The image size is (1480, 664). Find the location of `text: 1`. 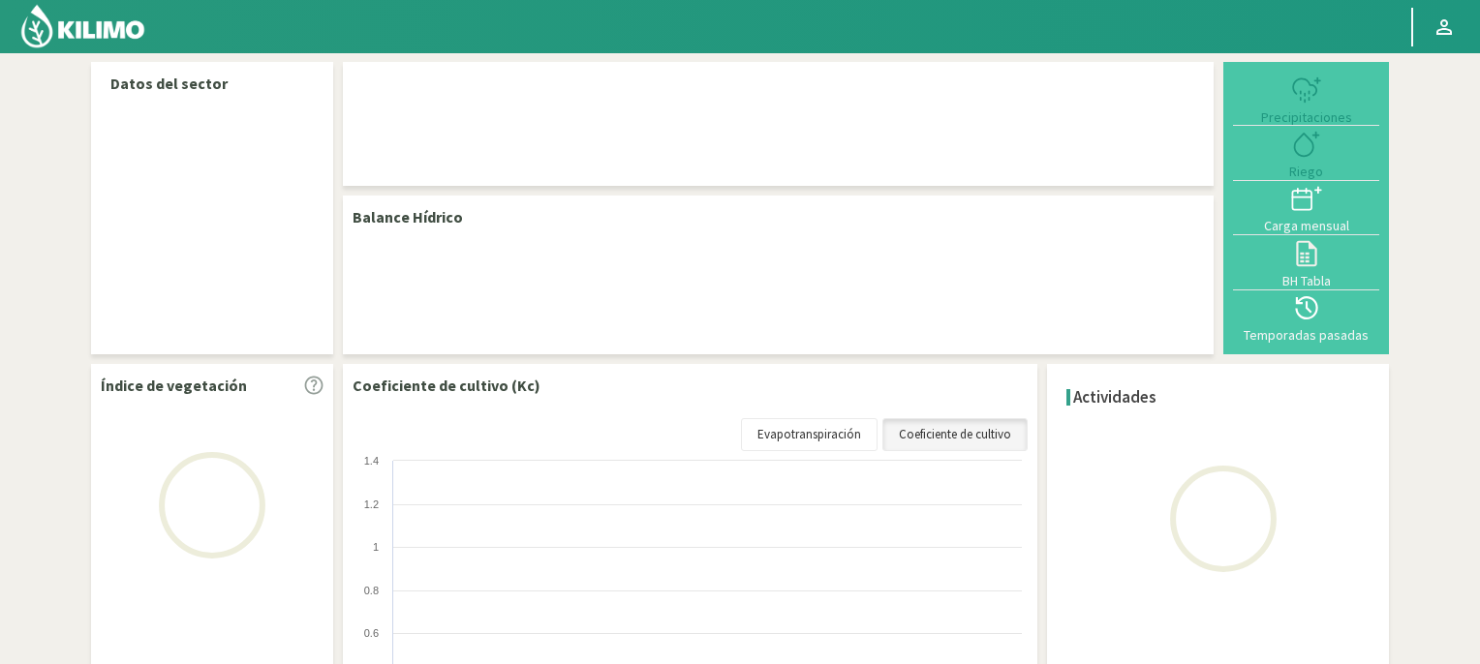

text: 1 is located at coordinates (376, 547).